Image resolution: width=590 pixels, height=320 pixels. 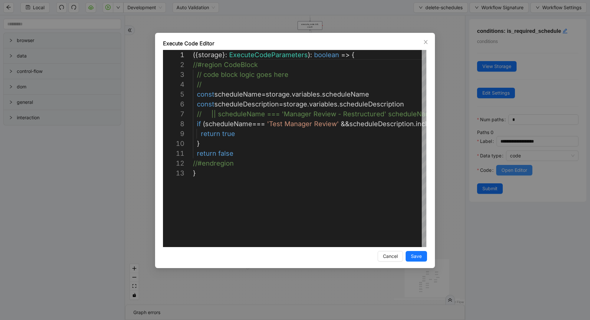 What do you see at coordinates (390, 257) in the screenshot?
I see `button: Cancel` at bounding box center [390, 257].